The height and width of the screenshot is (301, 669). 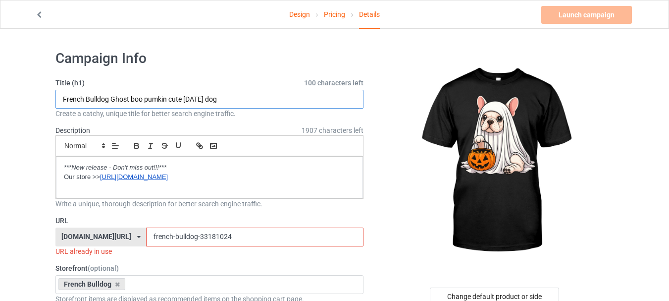 What do you see at coordinates (300, 14) in the screenshot?
I see `a: Design` at bounding box center [300, 14].